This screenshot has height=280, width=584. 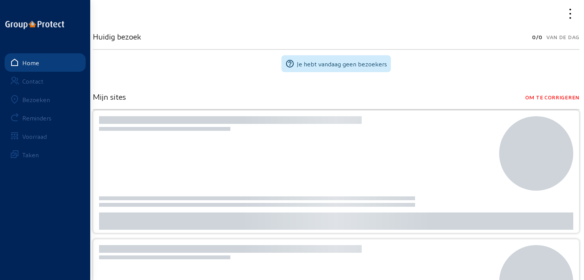 What do you see at coordinates (342, 64) in the screenshot?
I see `span: Je hebt vandaag geen bezoekers` at bounding box center [342, 64].